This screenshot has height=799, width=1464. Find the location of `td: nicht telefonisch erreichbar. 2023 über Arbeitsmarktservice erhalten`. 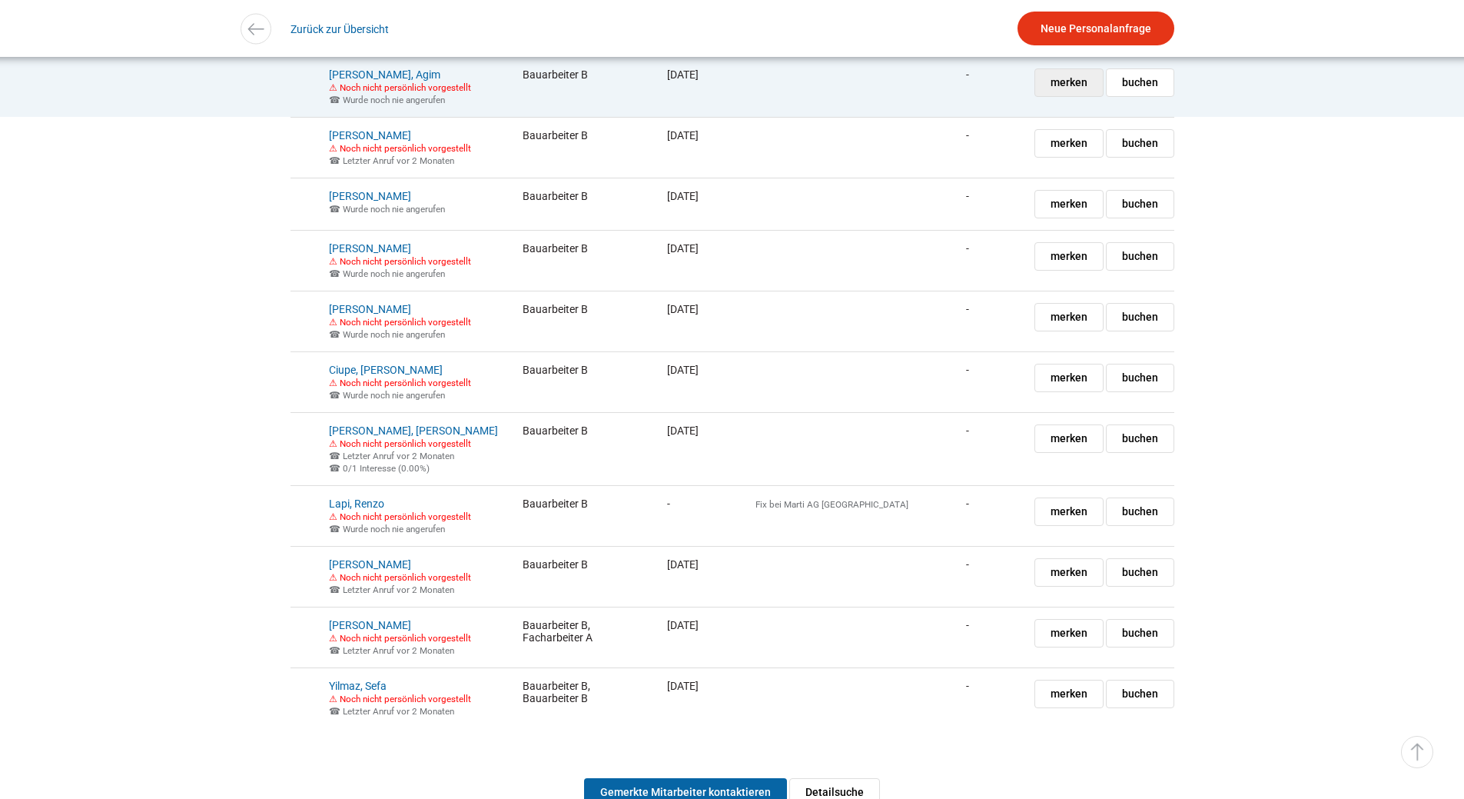

td: nicht telefonisch erreichbar. 2023 über Arbeitsmarktservice erhalten is located at coordinates (414, 147).